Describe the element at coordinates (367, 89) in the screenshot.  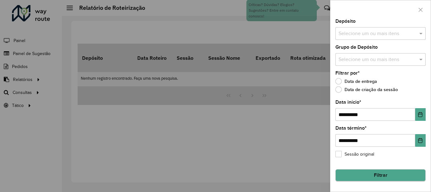
I see `label: Data de criação da sessão` at that location.